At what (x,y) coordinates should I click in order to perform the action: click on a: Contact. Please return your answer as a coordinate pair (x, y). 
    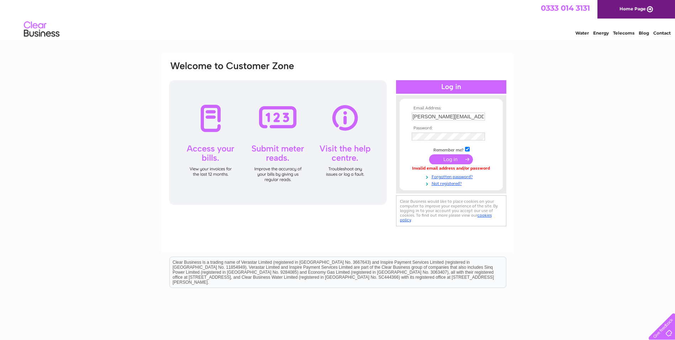
    Looking at the image, I should click on (662, 33).